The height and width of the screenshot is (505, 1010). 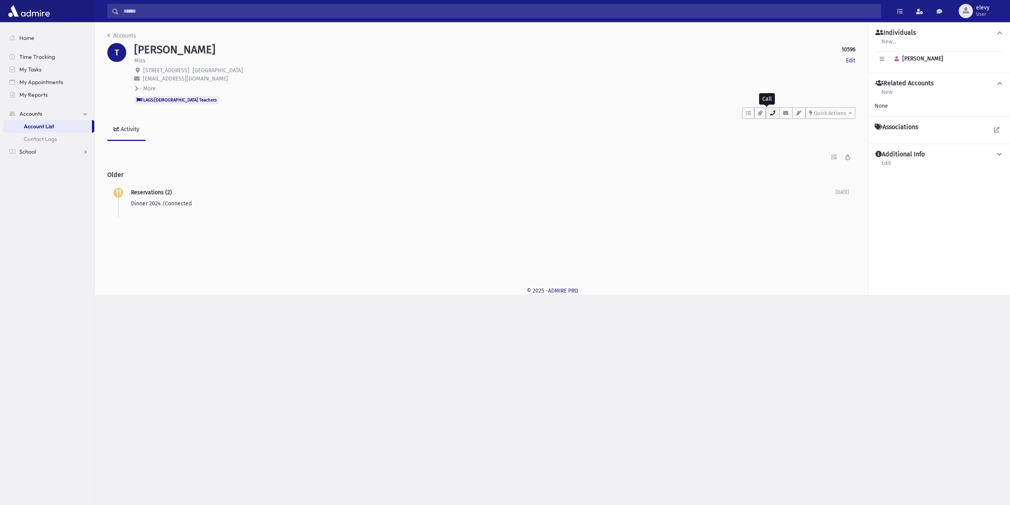 I want to click on a: My Appointments, so click(x=49, y=82).